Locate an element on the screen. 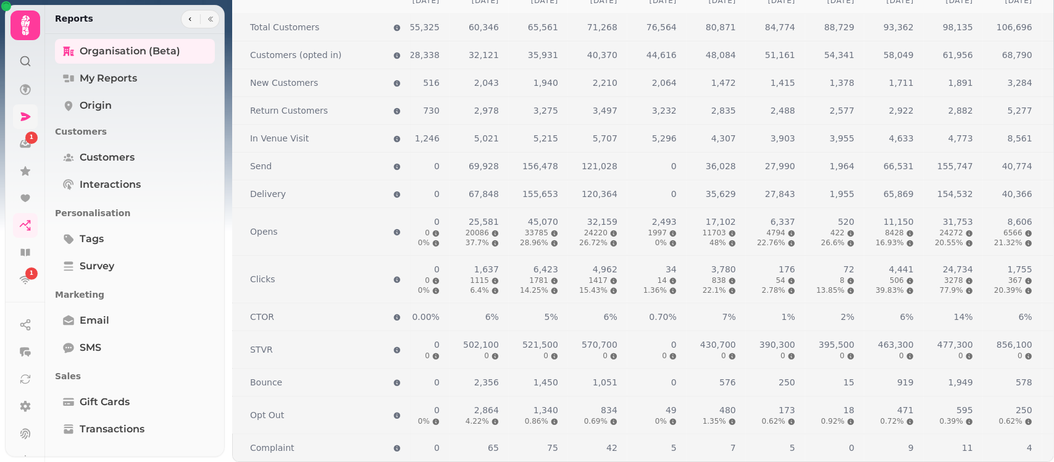  span: Complaint is located at coordinates (272, 448).